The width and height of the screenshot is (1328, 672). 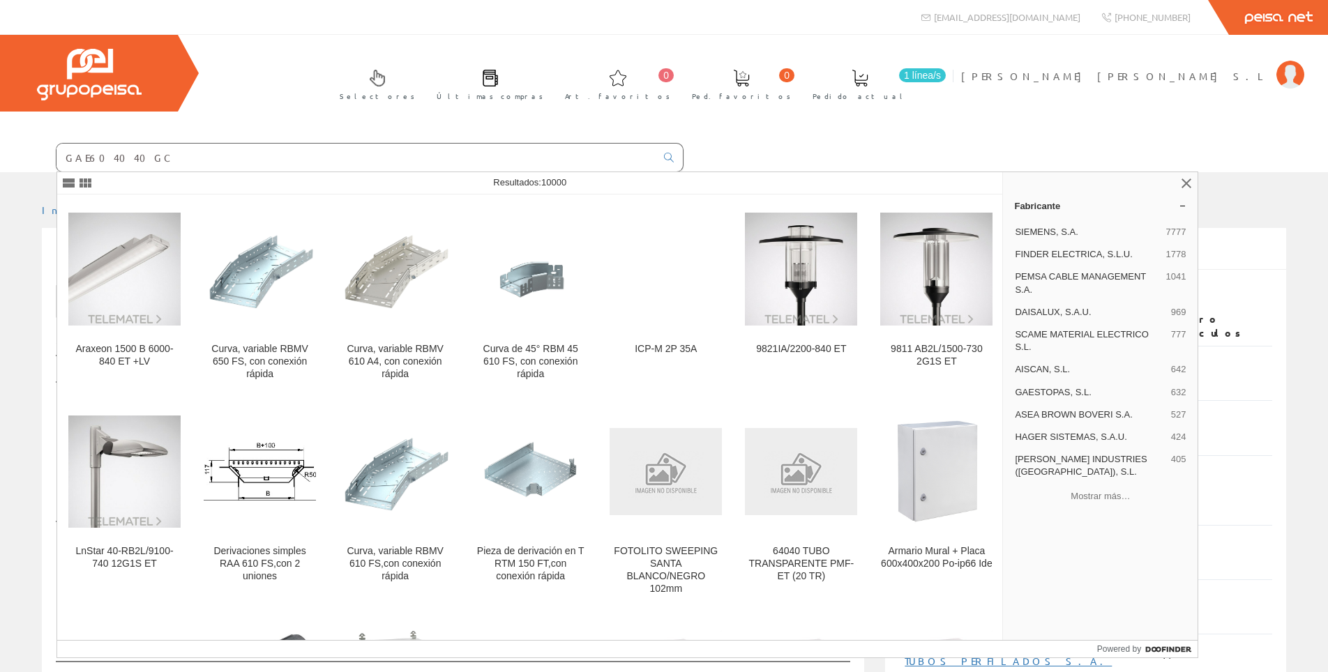 What do you see at coordinates (395, 564) in the screenshot?
I see `div: Curva, variable RBMV 610 FS,con conexión rápida` at bounding box center [395, 564].